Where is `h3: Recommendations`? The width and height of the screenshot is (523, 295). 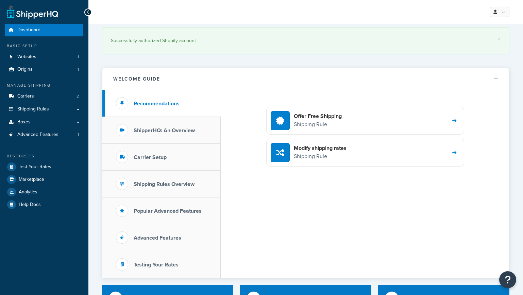 h3: Recommendations is located at coordinates (156, 104).